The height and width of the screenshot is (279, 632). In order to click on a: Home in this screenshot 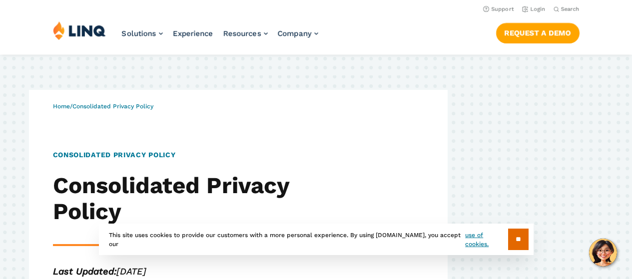, I will do `click(61, 106)`.